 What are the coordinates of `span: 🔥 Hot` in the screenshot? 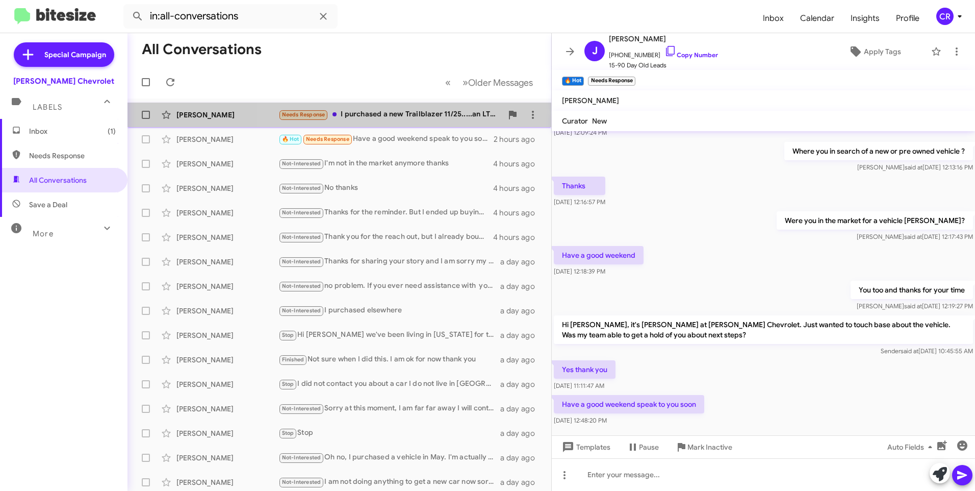 It's located at (291, 139).